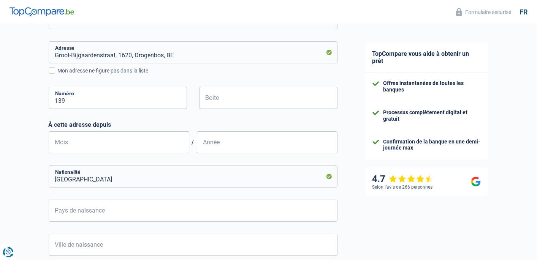  I want to click on button: Formulaire sécurisé, so click(483, 12).